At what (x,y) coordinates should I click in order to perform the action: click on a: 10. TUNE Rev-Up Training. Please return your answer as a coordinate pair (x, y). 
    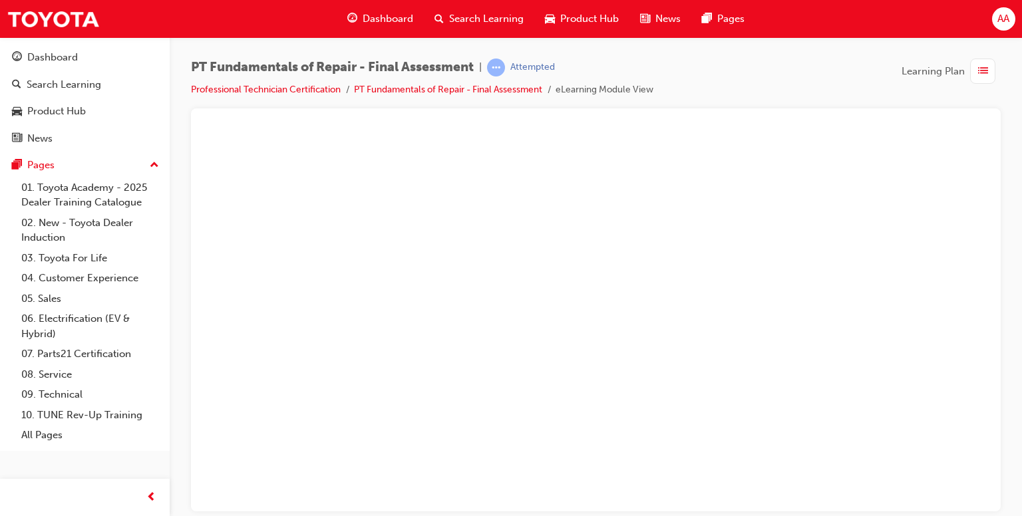
    Looking at the image, I should click on (90, 415).